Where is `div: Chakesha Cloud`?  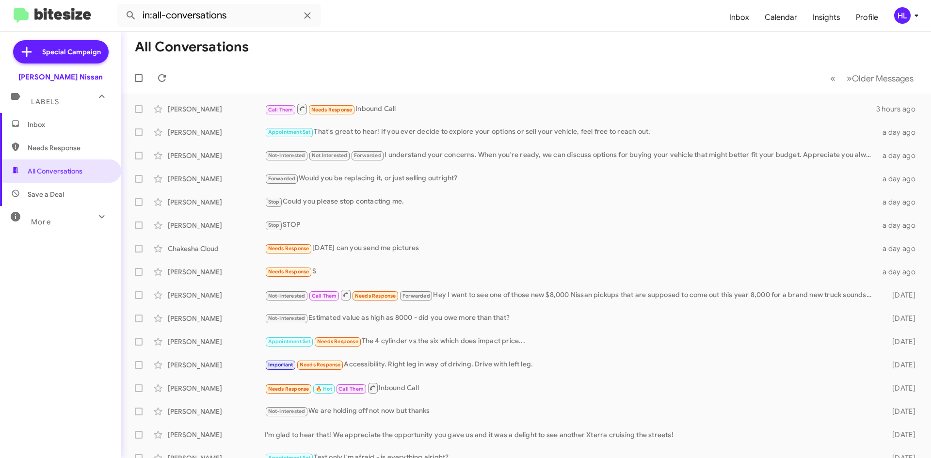 div: Chakesha Cloud is located at coordinates (216, 249).